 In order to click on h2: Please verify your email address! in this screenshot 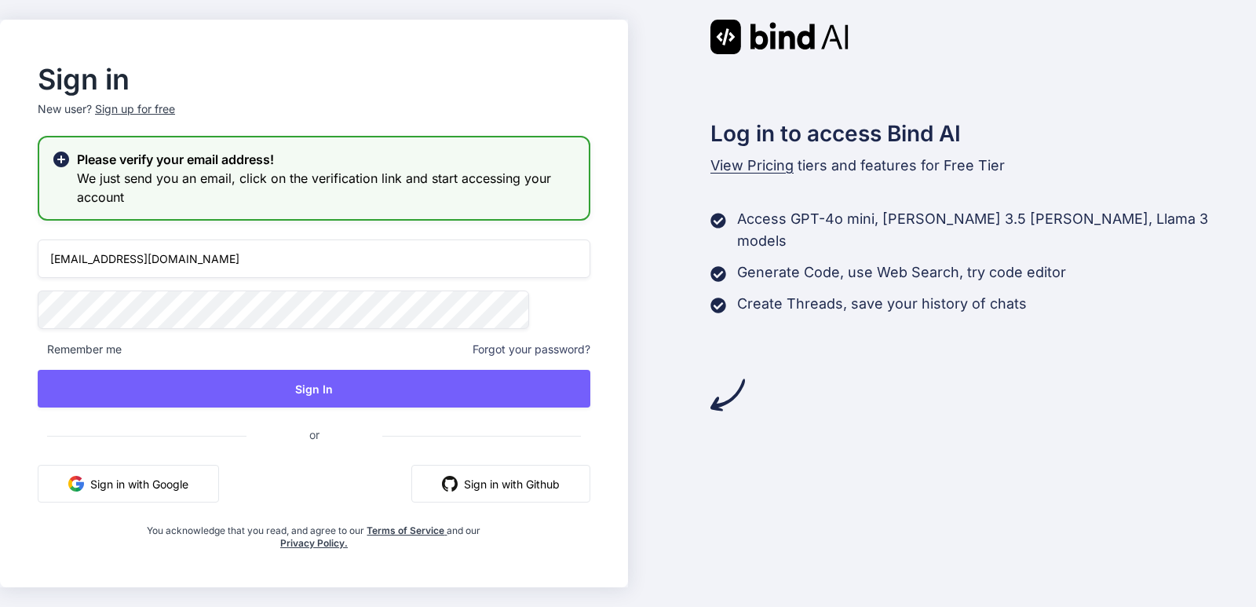, I will do `click(327, 159)`.